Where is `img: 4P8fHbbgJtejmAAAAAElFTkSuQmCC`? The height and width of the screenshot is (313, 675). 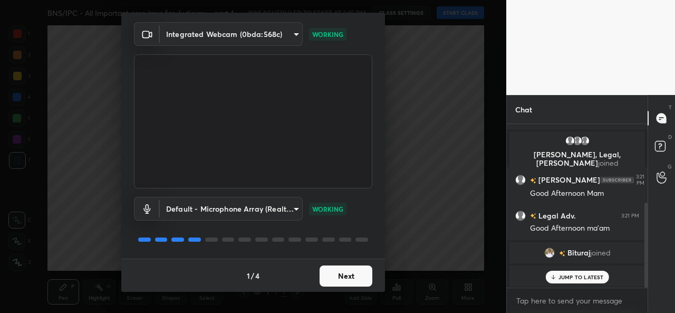
img: 4P8fHbbgJtejmAAAAAElFTkSuQmCC is located at coordinates (617, 180).